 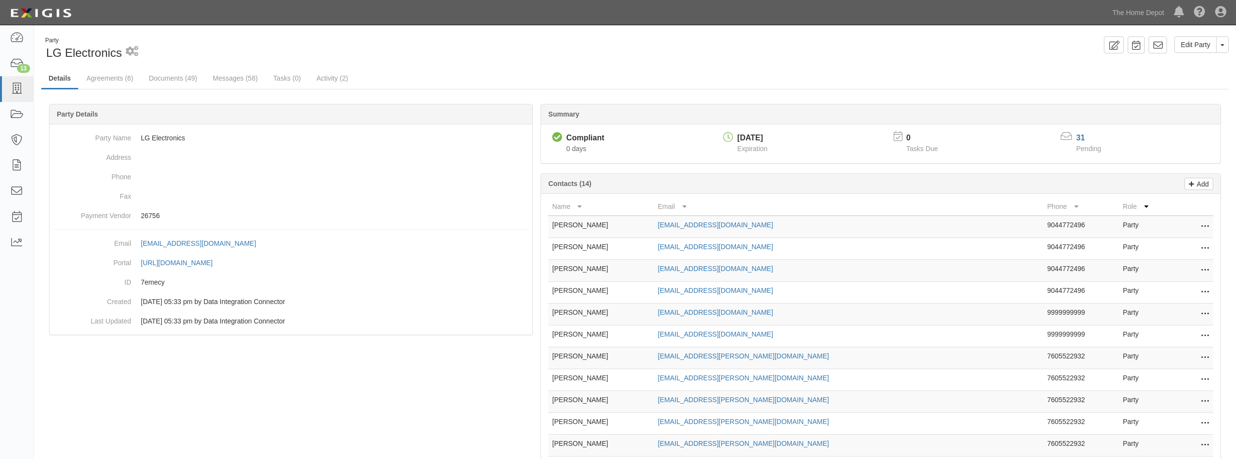 What do you see at coordinates (557, 137) in the screenshot?
I see `i: Compliant` at bounding box center [557, 137].